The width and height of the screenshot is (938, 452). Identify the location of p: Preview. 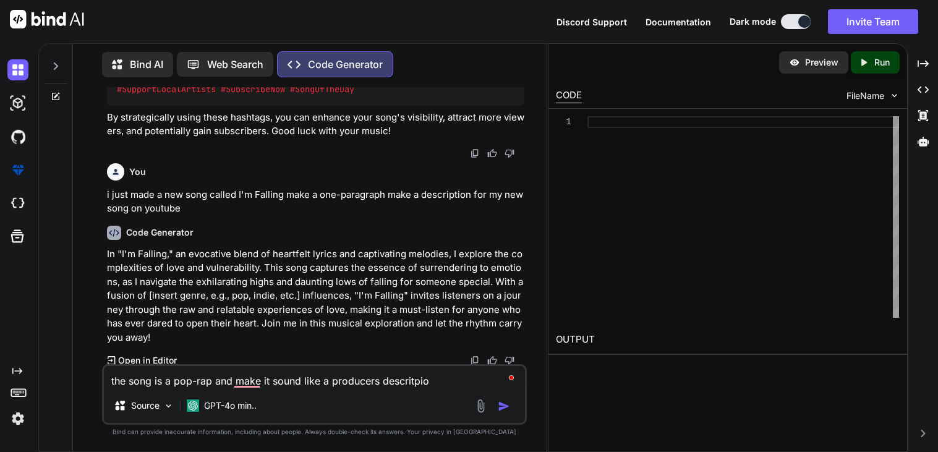
(822, 62).